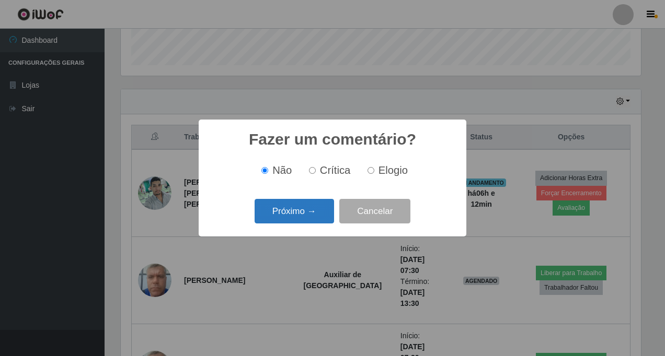 This screenshot has width=665, height=356. What do you see at coordinates (375, 211) in the screenshot?
I see `button: Cancelar` at bounding box center [375, 211].